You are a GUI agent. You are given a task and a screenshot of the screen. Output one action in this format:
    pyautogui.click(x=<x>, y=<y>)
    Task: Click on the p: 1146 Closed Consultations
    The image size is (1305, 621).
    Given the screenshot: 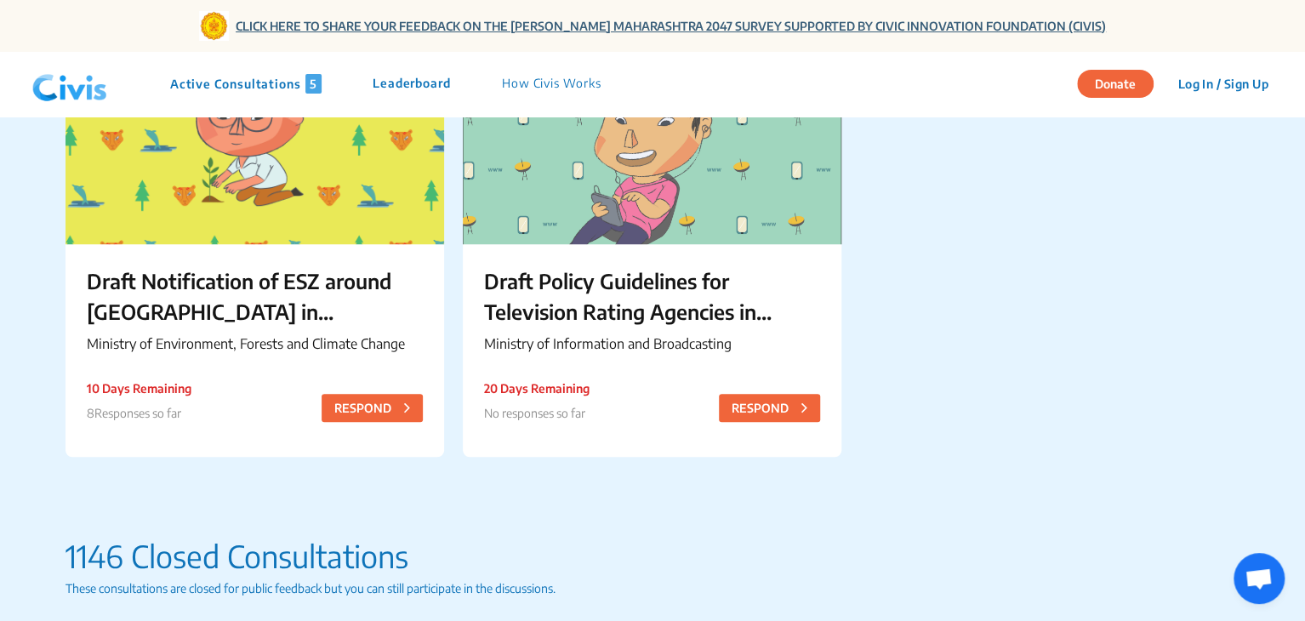 What is the action you would take?
    pyautogui.click(x=652, y=556)
    